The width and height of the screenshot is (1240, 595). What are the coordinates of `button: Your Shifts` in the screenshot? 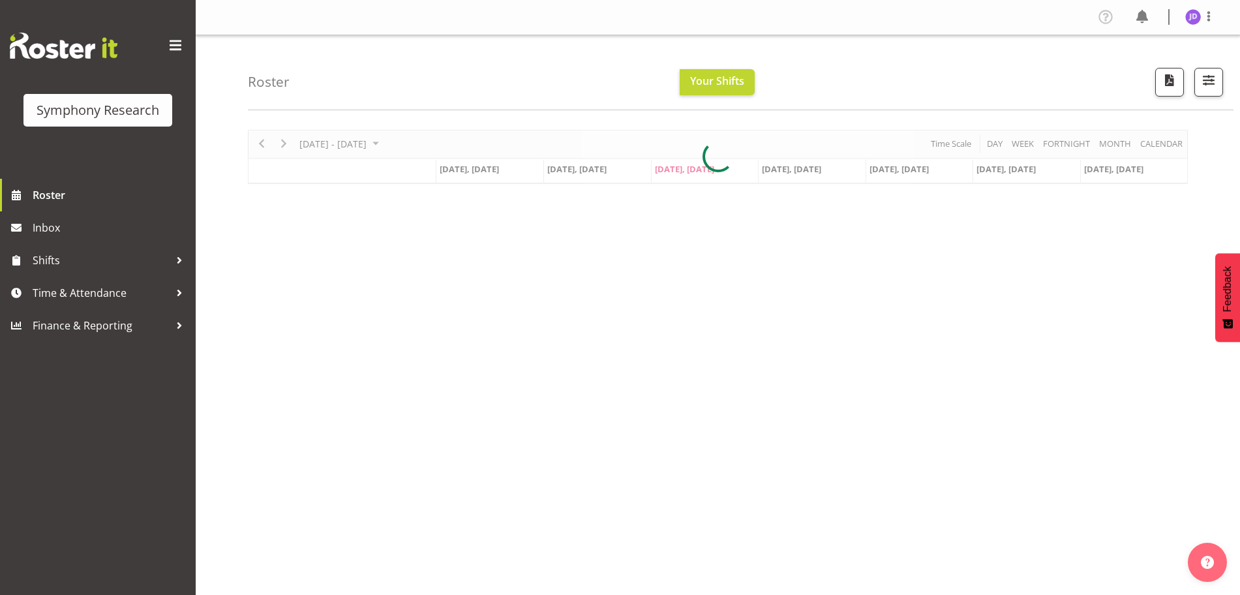 It's located at (717, 82).